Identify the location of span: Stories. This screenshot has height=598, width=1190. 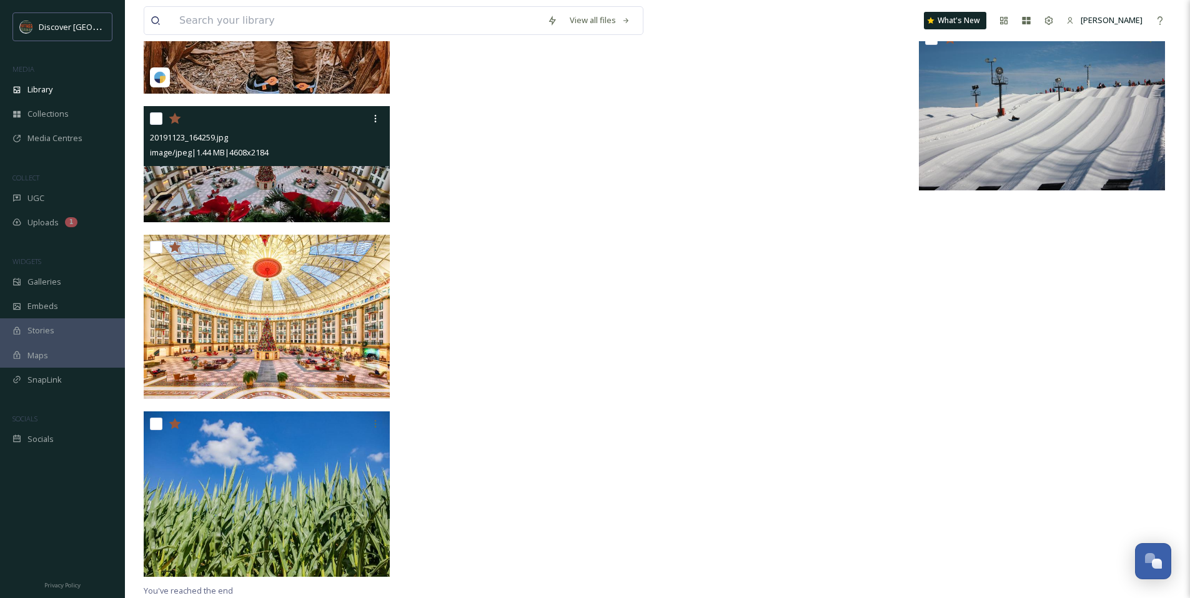
(41, 330).